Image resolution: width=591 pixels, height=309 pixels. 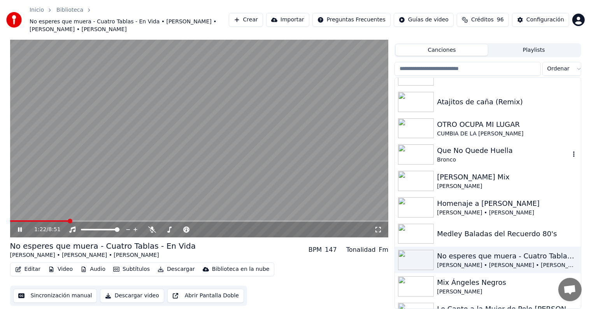 What do you see at coordinates (288, 20) in the screenshot?
I see `button: Importar` at bounding box center [288, 20].